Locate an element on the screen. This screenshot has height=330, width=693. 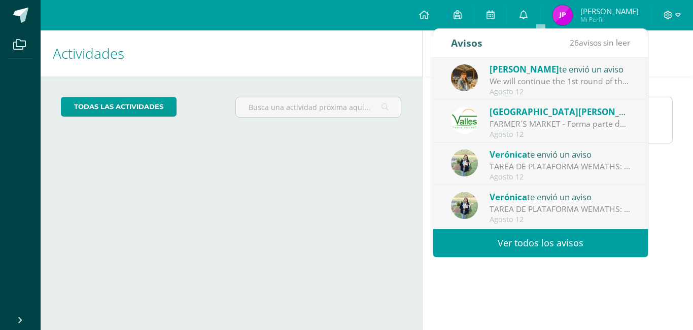
div: FARMER´S MARKET - Forma parte de nuestros expositores 🌽🍅🥕: ¡Únete como expositor en nuestro Farme... is located at coordinates (560, 124).